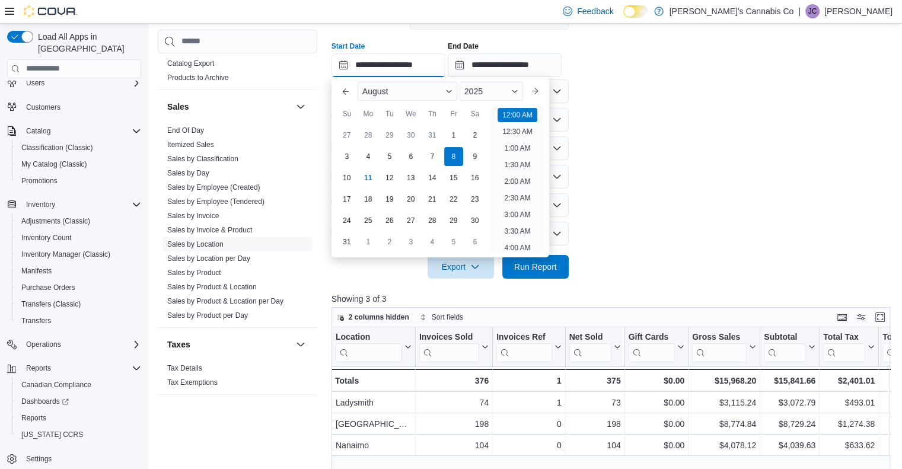  Describe the element at coordinates (209, 230) in the screenshot. I see `span: Sales by Invoice & Product` at that location.